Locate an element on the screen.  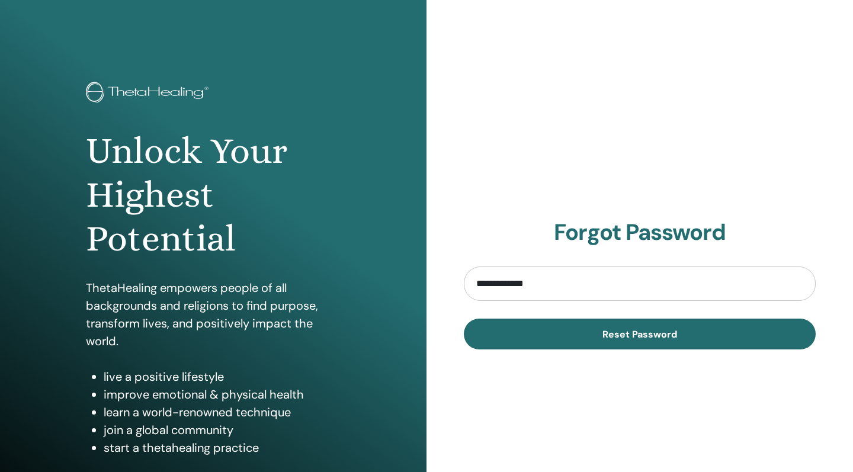
li: improve emotional & physical health is located at coordinates (222, 395).